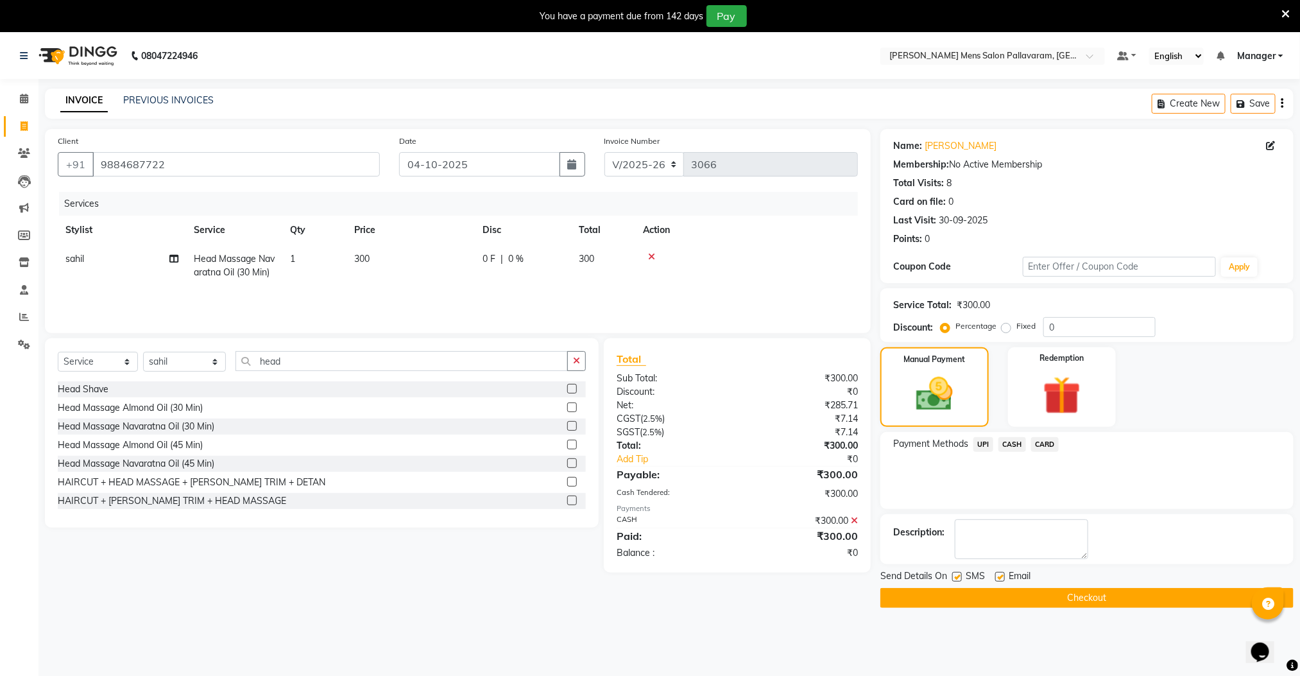 This screenshot has width=1300, height=676. Describe the element at coordinates (411, 230) in the screenshot. I see `th: Price` at that location.